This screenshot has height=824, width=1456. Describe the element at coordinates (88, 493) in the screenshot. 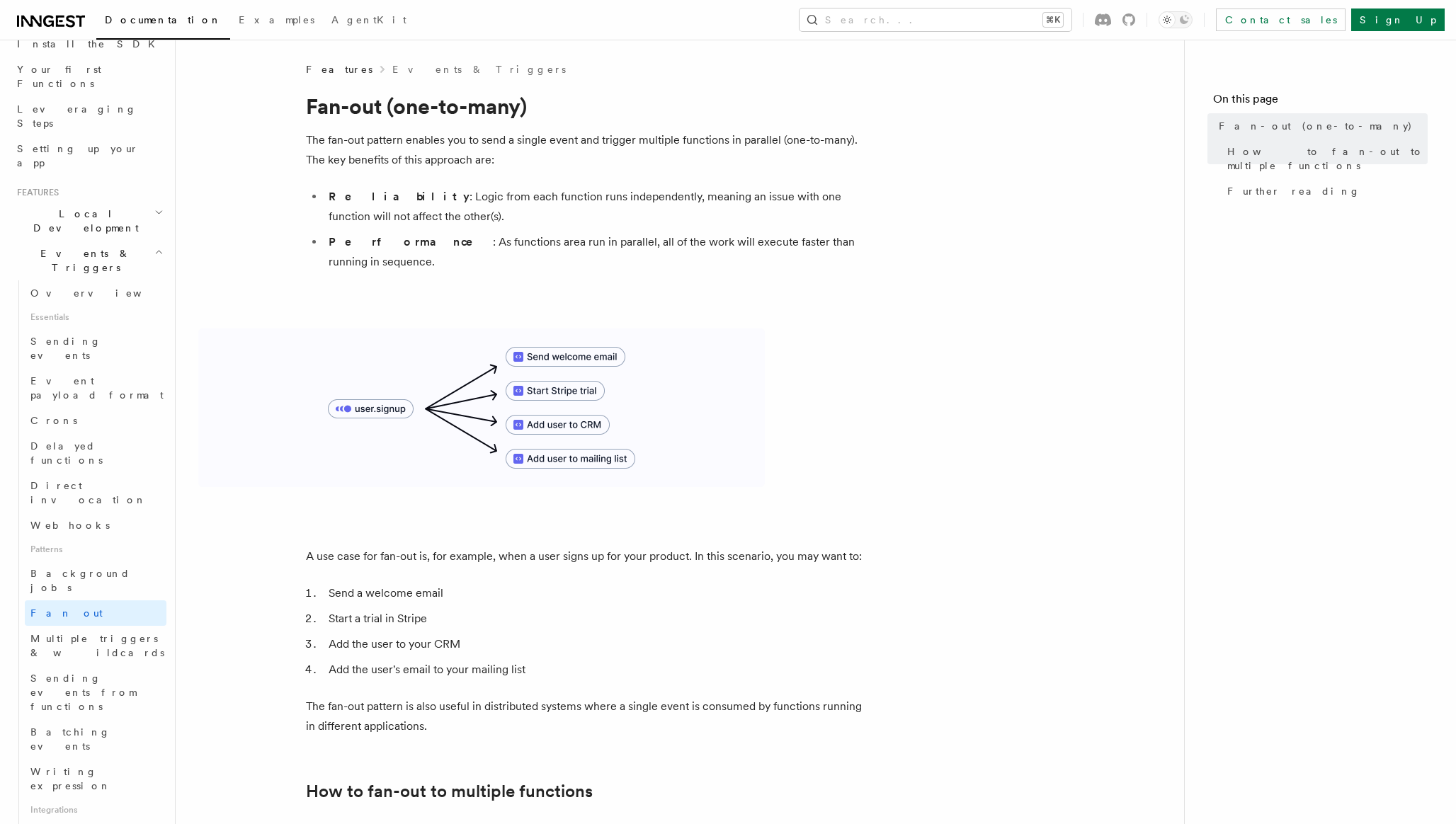

I see `span: Direct invocation` at that location.